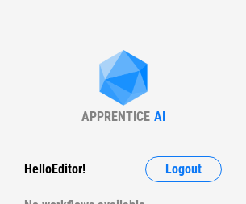 This screenshot has width=246, height=204. What do you see at coordinates (55, 170) in the screenshot?
I see `div: Hello Editor !` at bounding box center [55, 170].